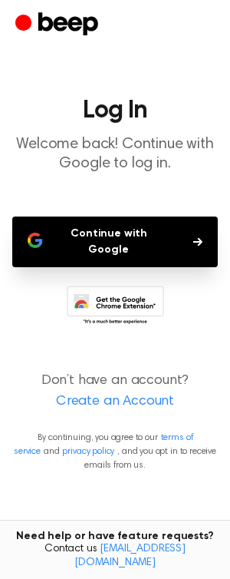 The image size is (230, 579). Describe the element at coordinates (115, 451) in the screenshot. I see `p: By continuing, you agree to our and , and you opt in to receive emails from us.` at that location.